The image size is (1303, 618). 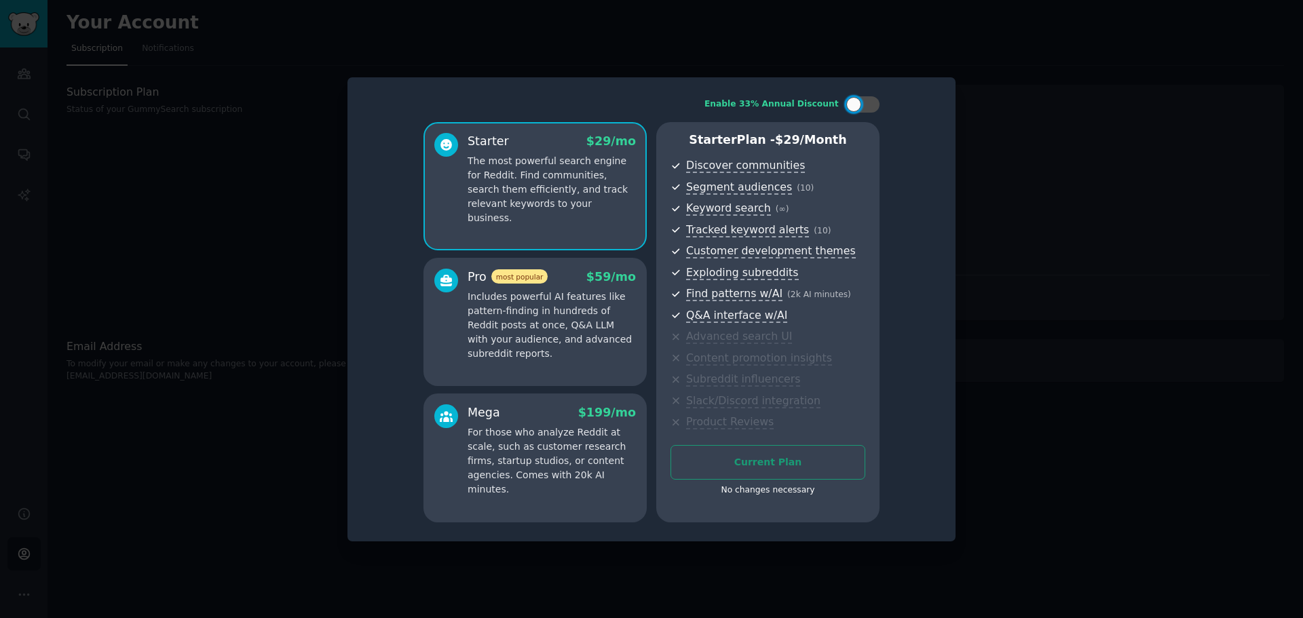 I want to click on span: $ 29 /mo, so click(x=611, y=141).